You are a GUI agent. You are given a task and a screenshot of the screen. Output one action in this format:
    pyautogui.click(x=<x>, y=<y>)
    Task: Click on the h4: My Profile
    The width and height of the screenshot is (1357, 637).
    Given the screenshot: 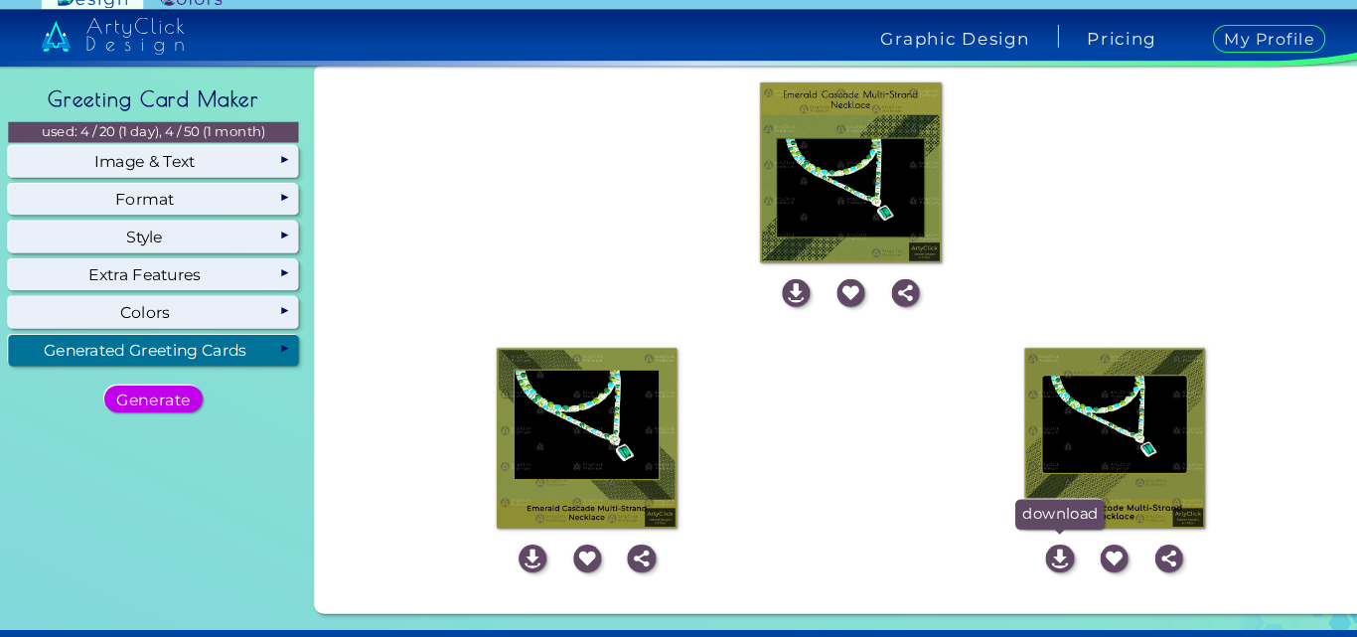 What is the action you would take?
    pyautogui.click(x=1228, y=50)
    